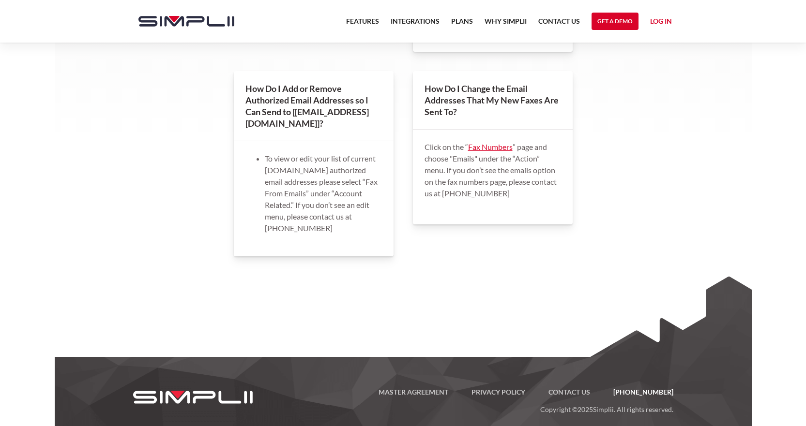  I want to click on a: Get a Demo, so click(614, 21).